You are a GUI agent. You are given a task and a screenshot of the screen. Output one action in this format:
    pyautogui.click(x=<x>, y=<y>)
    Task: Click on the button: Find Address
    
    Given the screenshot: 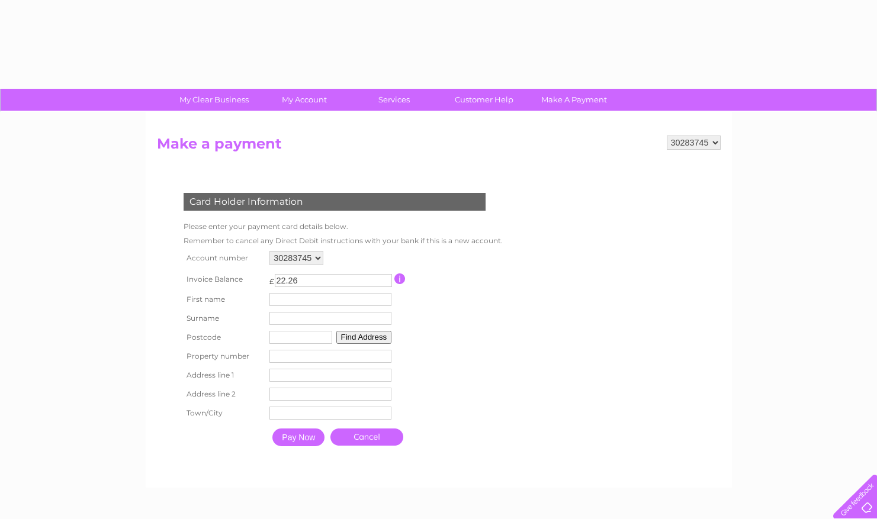 What is the action you would take?
    pyautogui.click(x=364, y=338)
    